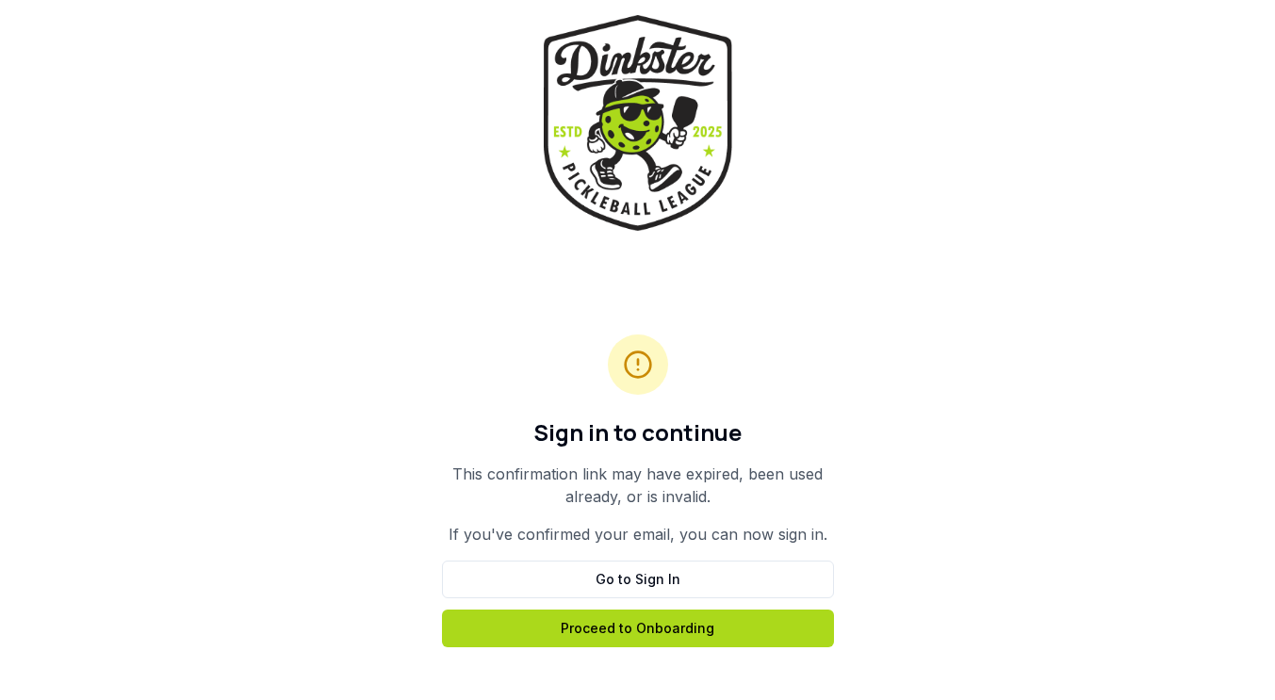 The image size is (1275, 700). I want to click on img: Dinkster League Logo, so click(638, 122).